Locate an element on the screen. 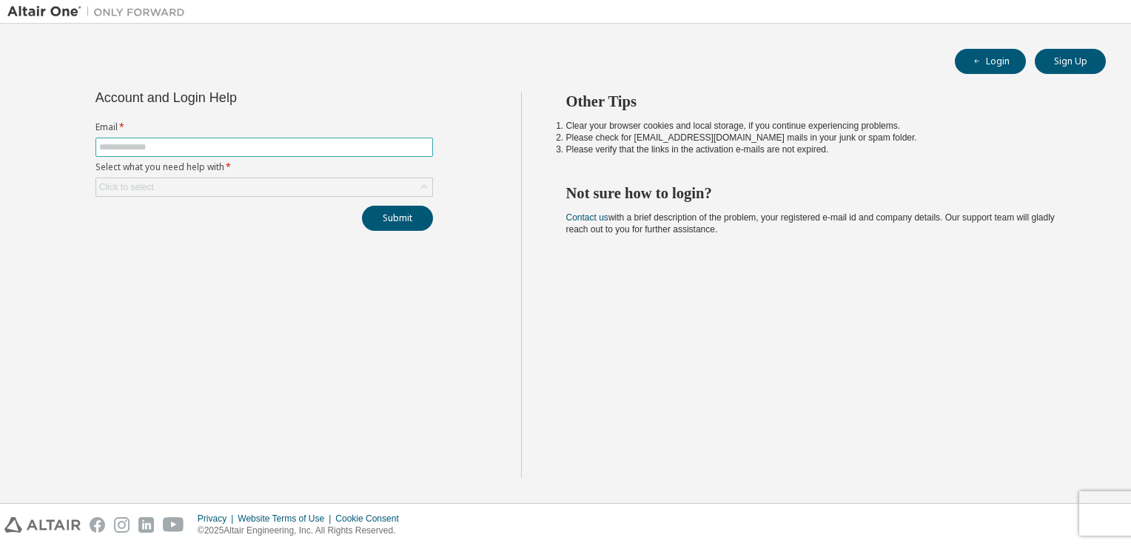 Image resolution: width=1131 pixels, height=546 pixels. div: Account and Login Help is located at coordinates (230, 98).